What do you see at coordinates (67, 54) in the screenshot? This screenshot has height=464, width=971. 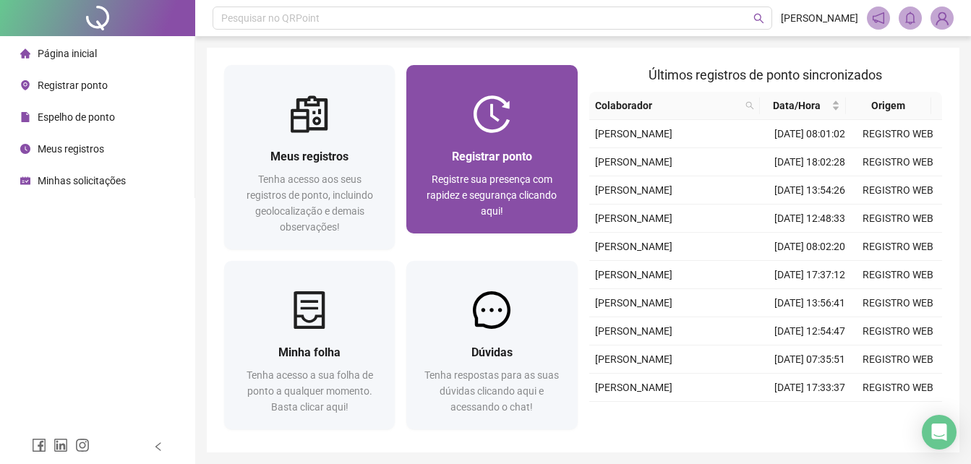 I see `span: Página inicial` at bounding box center [67, 54].